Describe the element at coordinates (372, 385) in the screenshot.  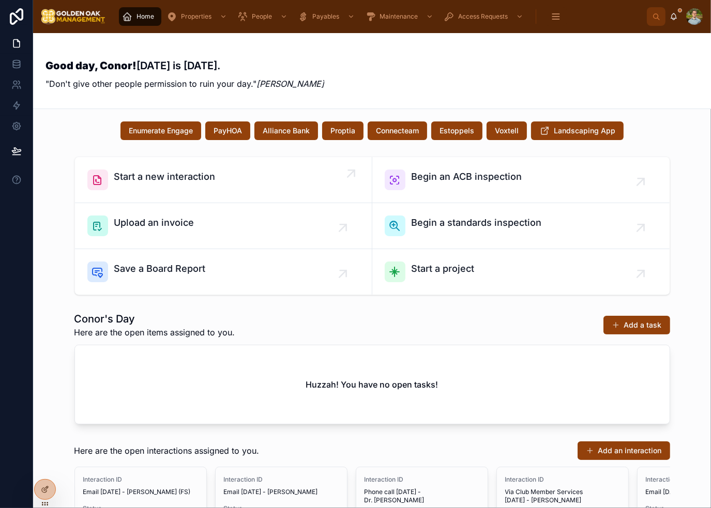
I see `h2: Huzzah! You have no open tasks!` at that location.